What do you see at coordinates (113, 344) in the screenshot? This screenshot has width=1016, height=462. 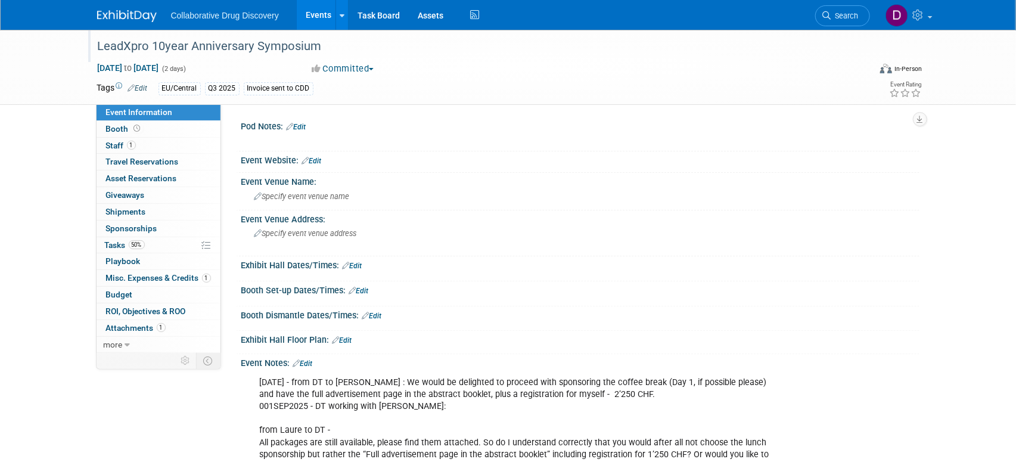 I see `span: more` at bounding box center [113, 344].